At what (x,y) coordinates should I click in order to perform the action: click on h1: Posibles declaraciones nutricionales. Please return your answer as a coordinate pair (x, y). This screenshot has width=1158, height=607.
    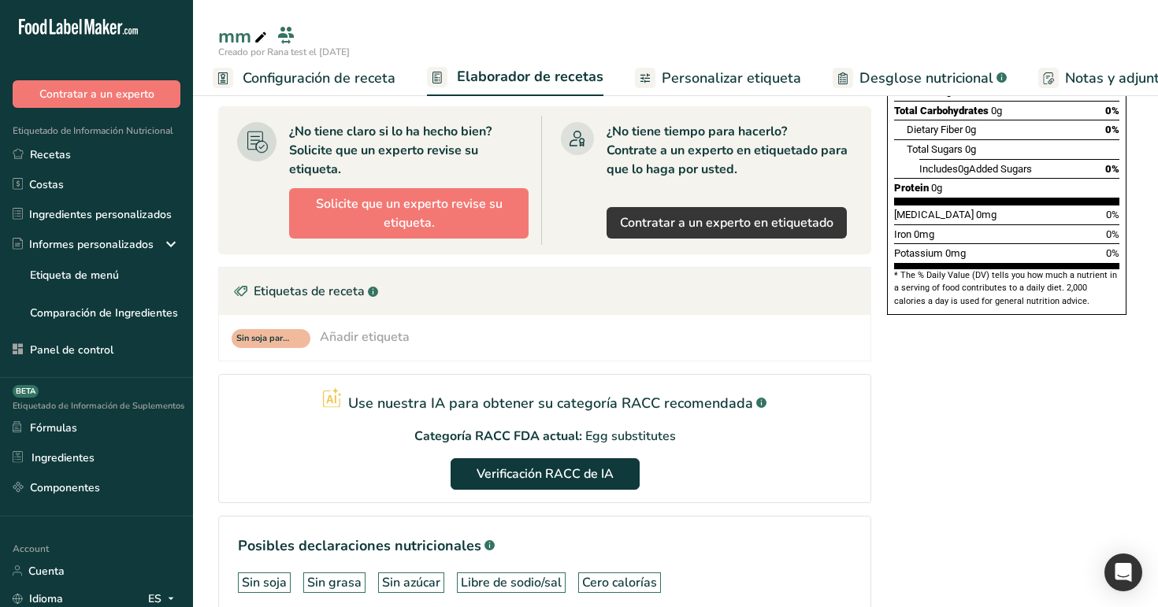
    Looking at the image, I should click on (544, 546).